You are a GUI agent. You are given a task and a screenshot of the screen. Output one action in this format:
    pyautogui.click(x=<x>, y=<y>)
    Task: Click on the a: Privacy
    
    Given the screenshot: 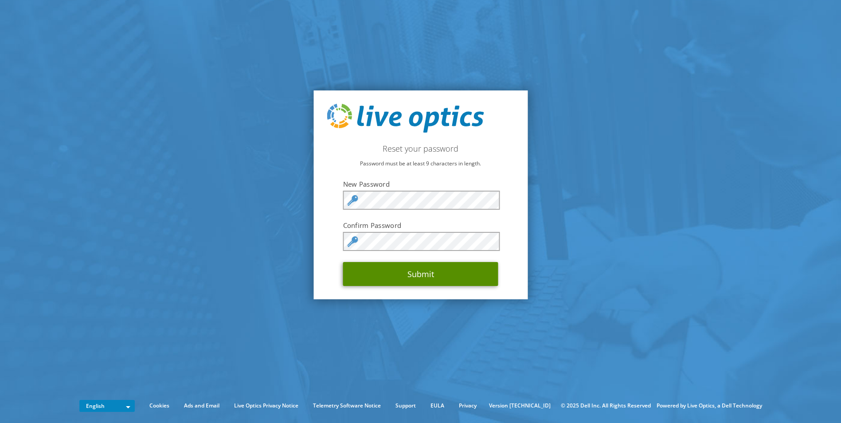 What is the action you would take?
    pyautogui.click(x=467, y=405)
    